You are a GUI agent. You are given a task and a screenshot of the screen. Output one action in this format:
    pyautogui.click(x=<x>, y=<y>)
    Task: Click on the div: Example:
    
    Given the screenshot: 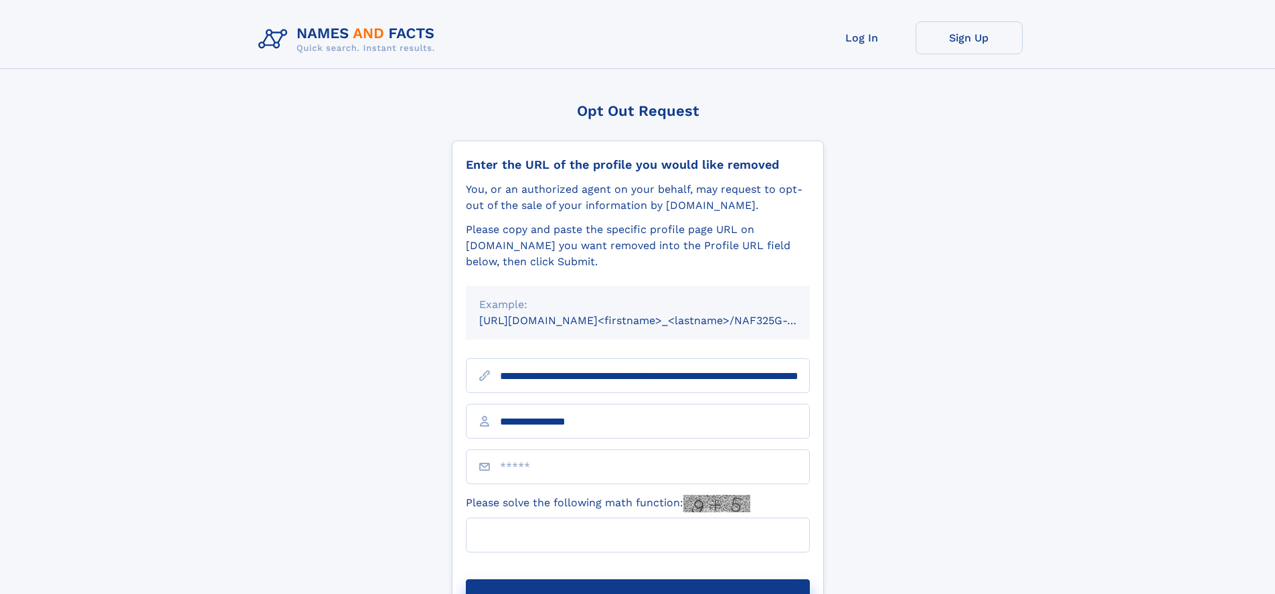 What is the action you would take?
    pyautogui.click(x=638, y=305)
    